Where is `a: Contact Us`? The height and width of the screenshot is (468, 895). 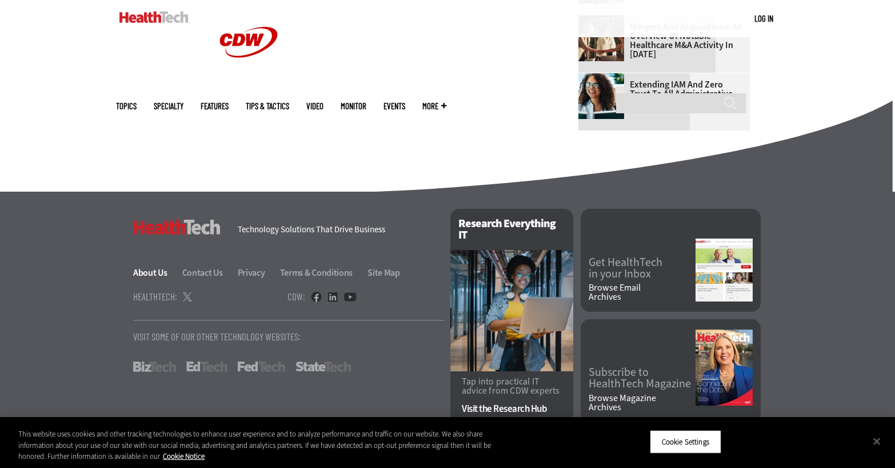 a: Contact Us is located at coordinates (209, 272).